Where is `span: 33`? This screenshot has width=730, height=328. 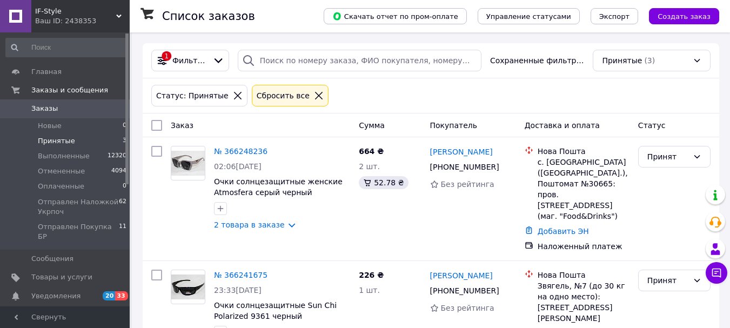 span: 33 is located at coordinates (121, 295).